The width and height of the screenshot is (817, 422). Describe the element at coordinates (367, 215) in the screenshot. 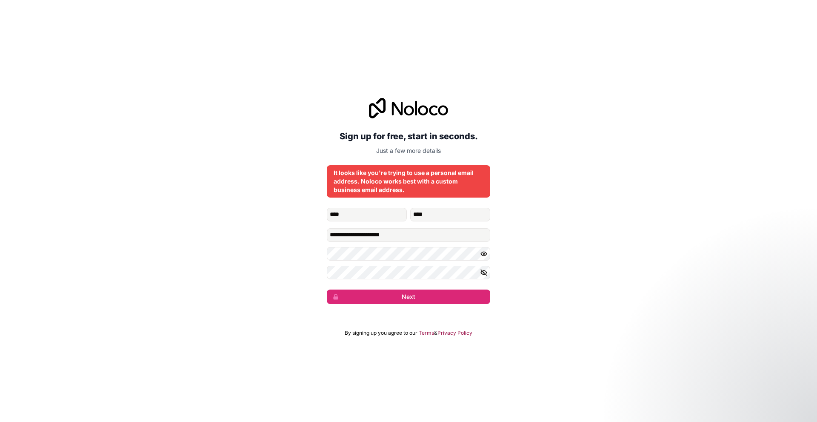

I see `input: given-name` at that location.